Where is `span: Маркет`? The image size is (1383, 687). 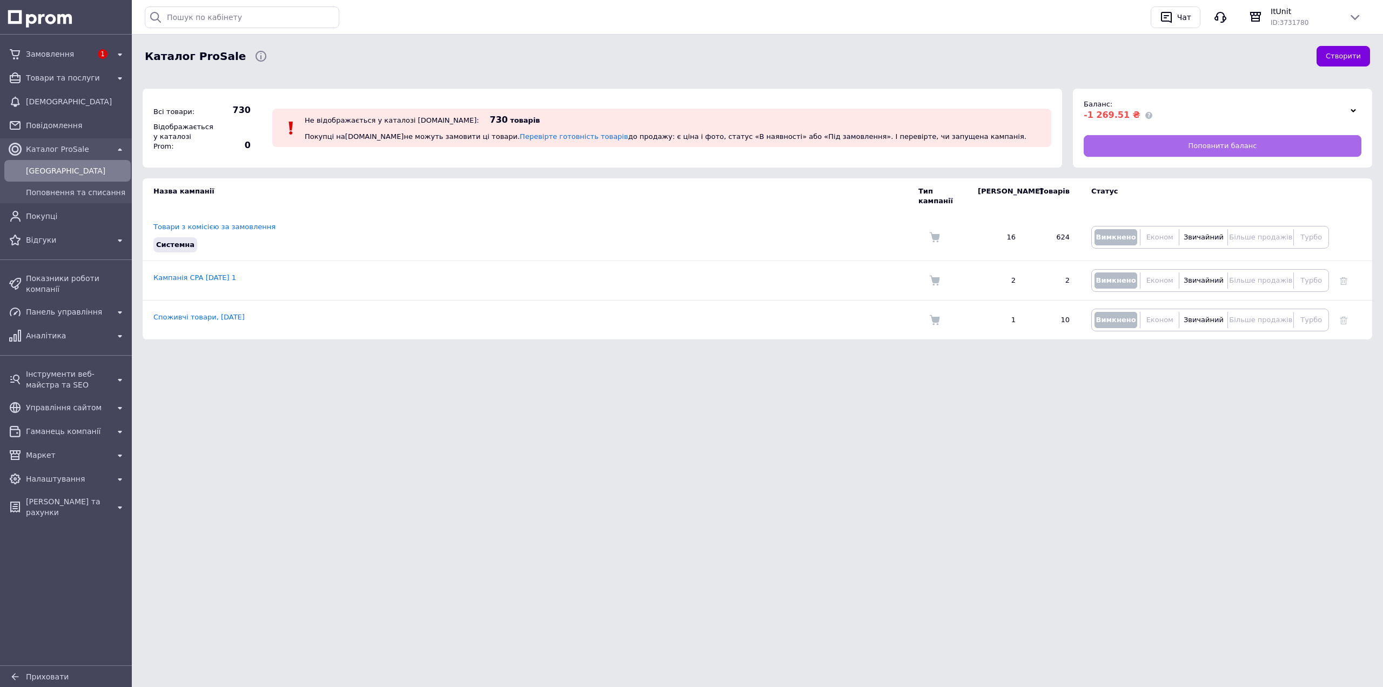 span: Маркет is located at coordinates (68, 455).